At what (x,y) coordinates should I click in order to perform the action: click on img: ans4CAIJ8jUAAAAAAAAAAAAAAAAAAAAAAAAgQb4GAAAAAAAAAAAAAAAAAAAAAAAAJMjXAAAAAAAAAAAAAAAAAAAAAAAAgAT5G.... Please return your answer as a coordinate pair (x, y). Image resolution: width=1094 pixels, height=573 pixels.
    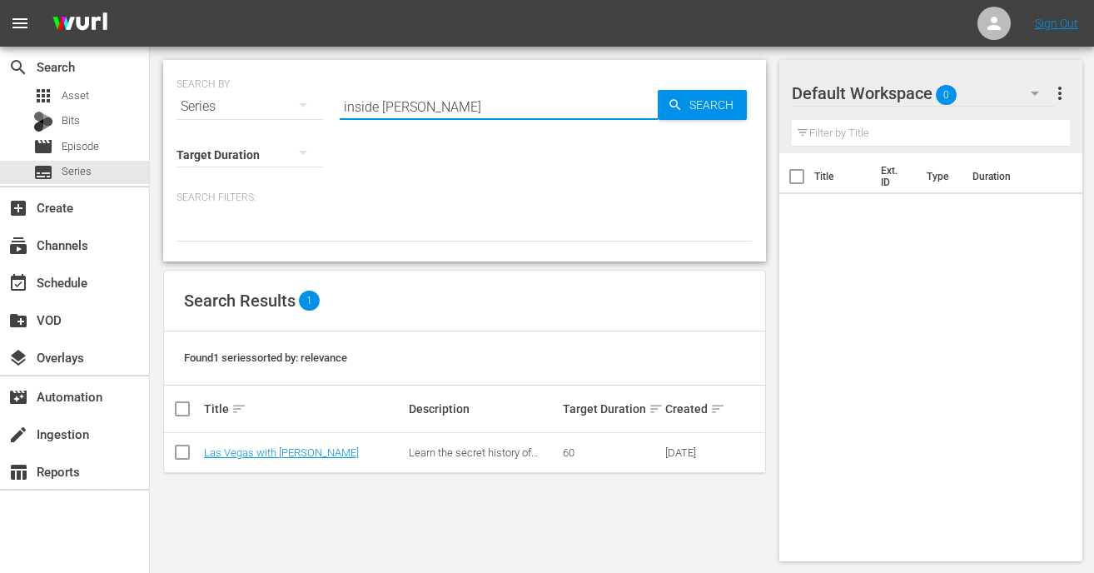
    Looking at the image, I should click on (80, 23).